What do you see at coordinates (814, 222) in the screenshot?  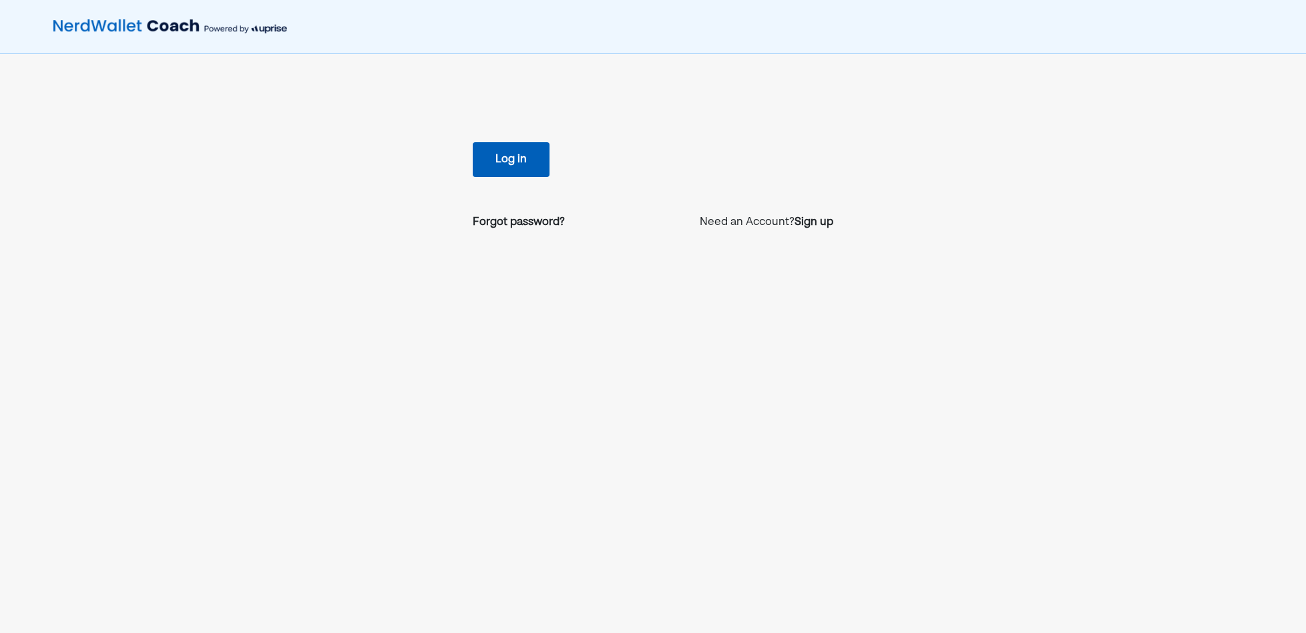 I see `a: Sign up` at bounding box center [814, 222].